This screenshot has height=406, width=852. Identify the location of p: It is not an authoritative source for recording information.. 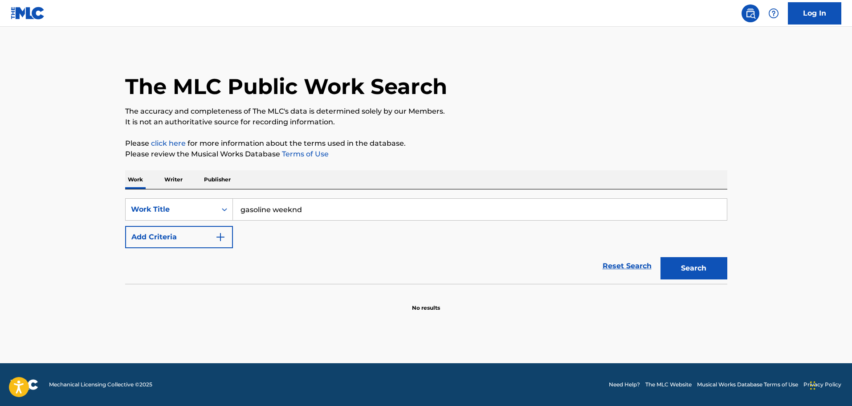
(426, 122).